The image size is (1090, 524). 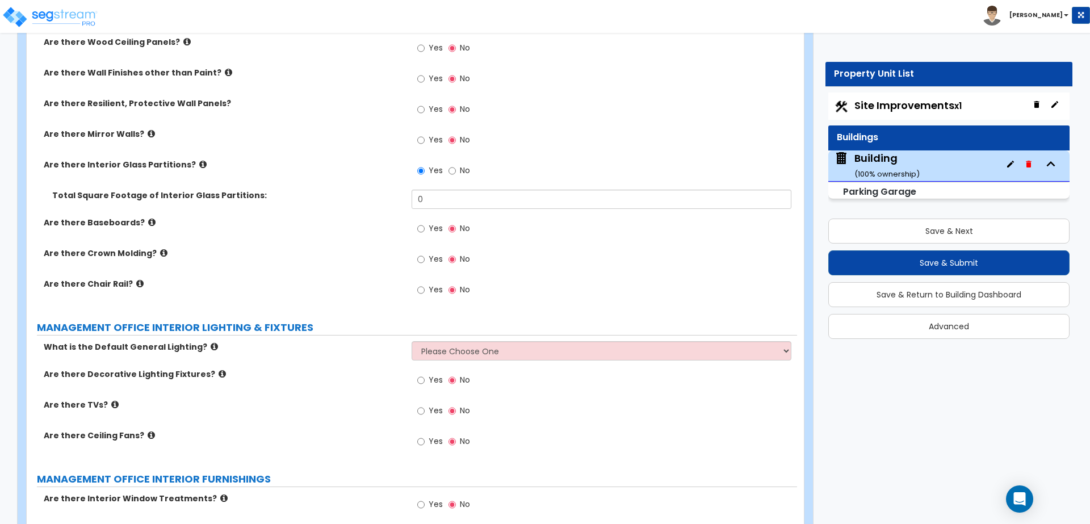 What do you see at coordinates (948, 231) in the screenshot?
I see `button: Save & Next` at bounding box center [948, 231].